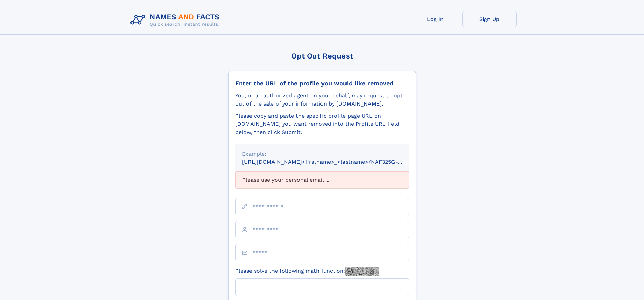  Describe the element at coordinates (307, 271) in the screenshot. I see `label: Please solve the following math function:` at that location.